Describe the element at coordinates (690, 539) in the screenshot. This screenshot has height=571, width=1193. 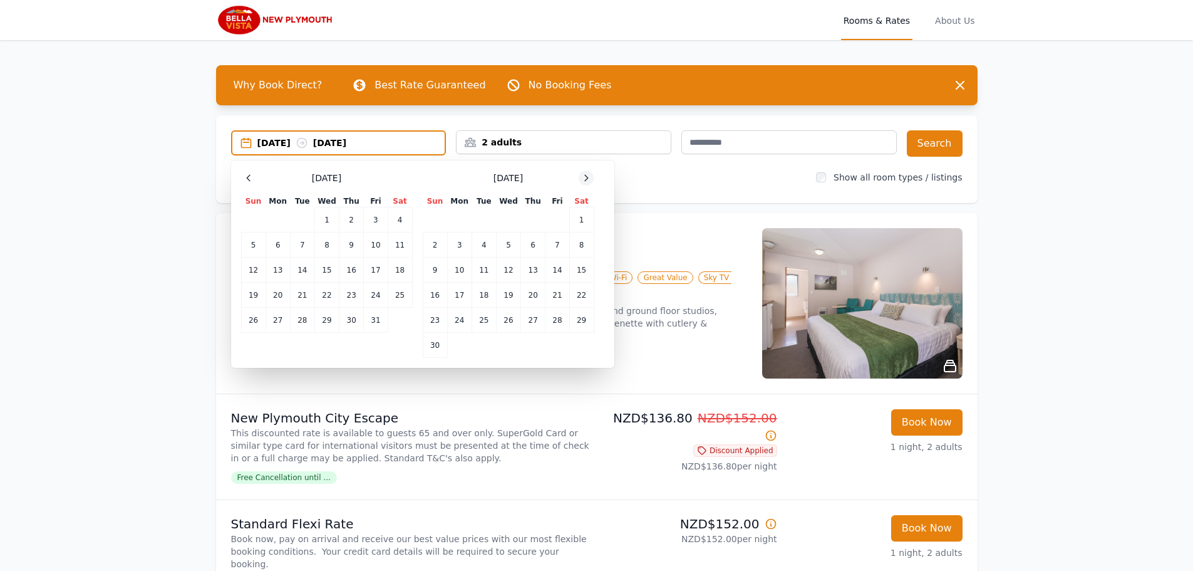
I see `p: NZD$152.00 per night` at that location.